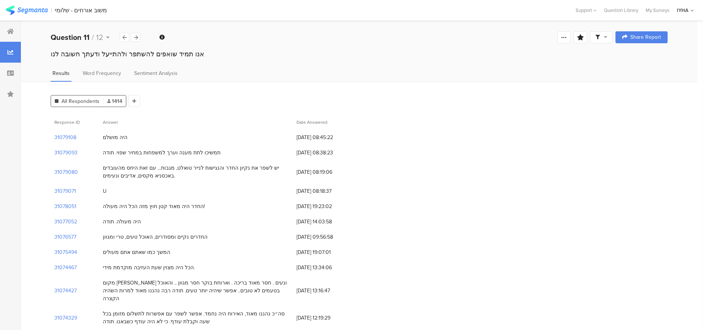 This screenshot has width=703, height=330. I want to click on span: All Respondents, so click(80, 101).